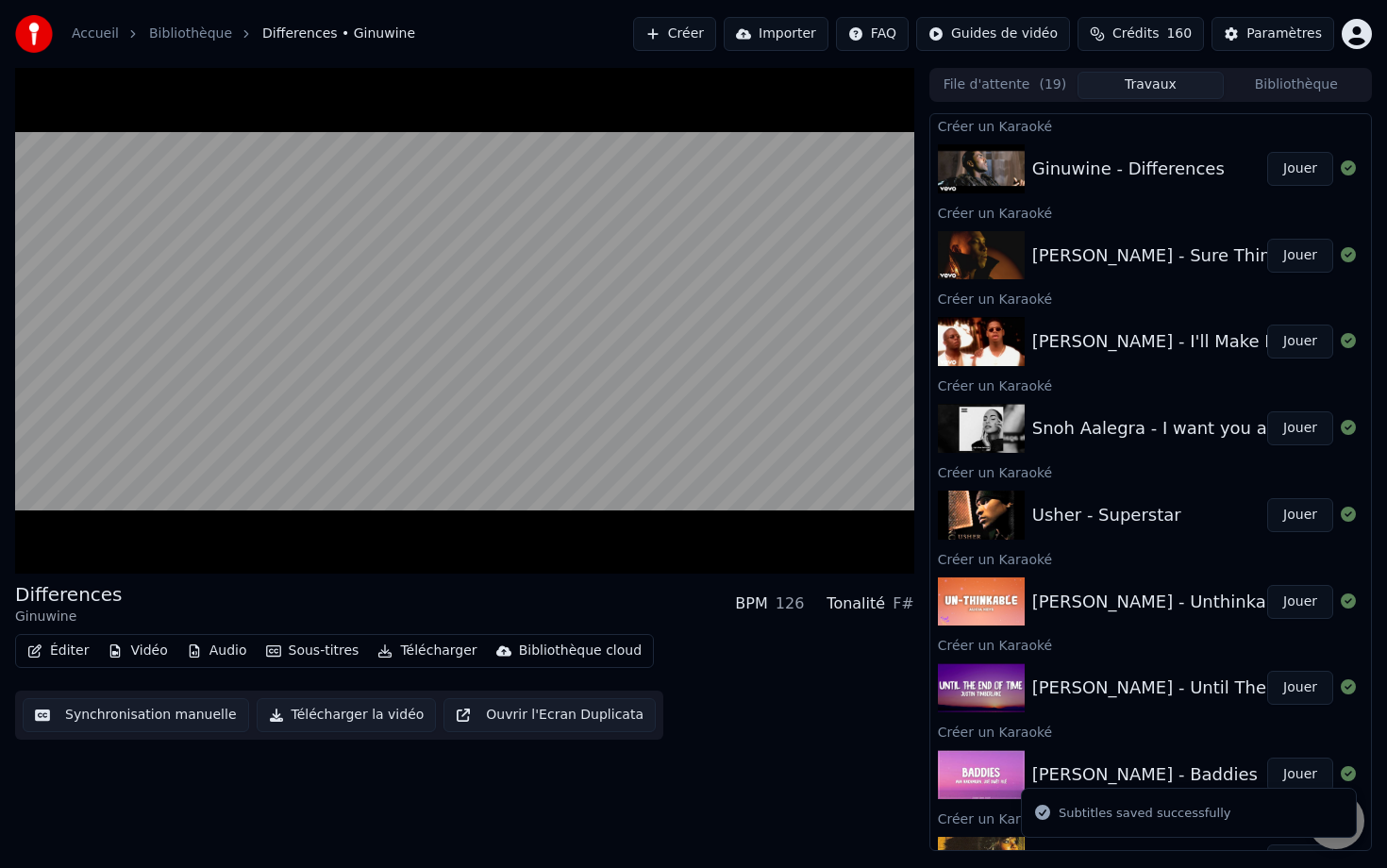  I want to click on button: Éditer, so click(57, 651).